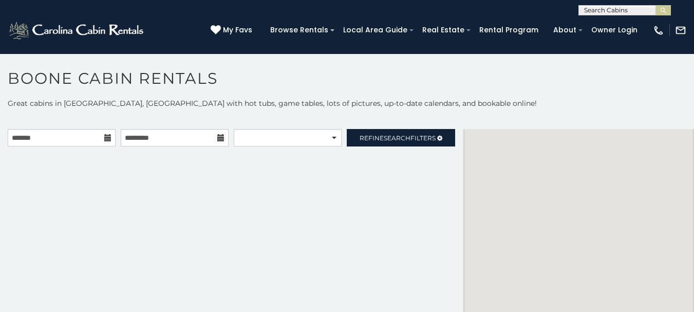  Describe the element at coordinates (443, 30) in the screenshot. I see `a: Real Estate` at that location.